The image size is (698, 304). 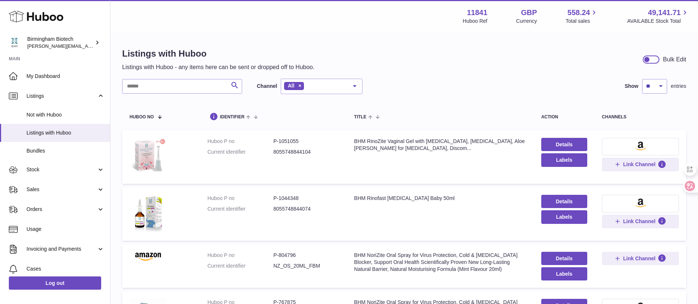 I want to click on span: My Dashboard, so click(x=66, y=76).